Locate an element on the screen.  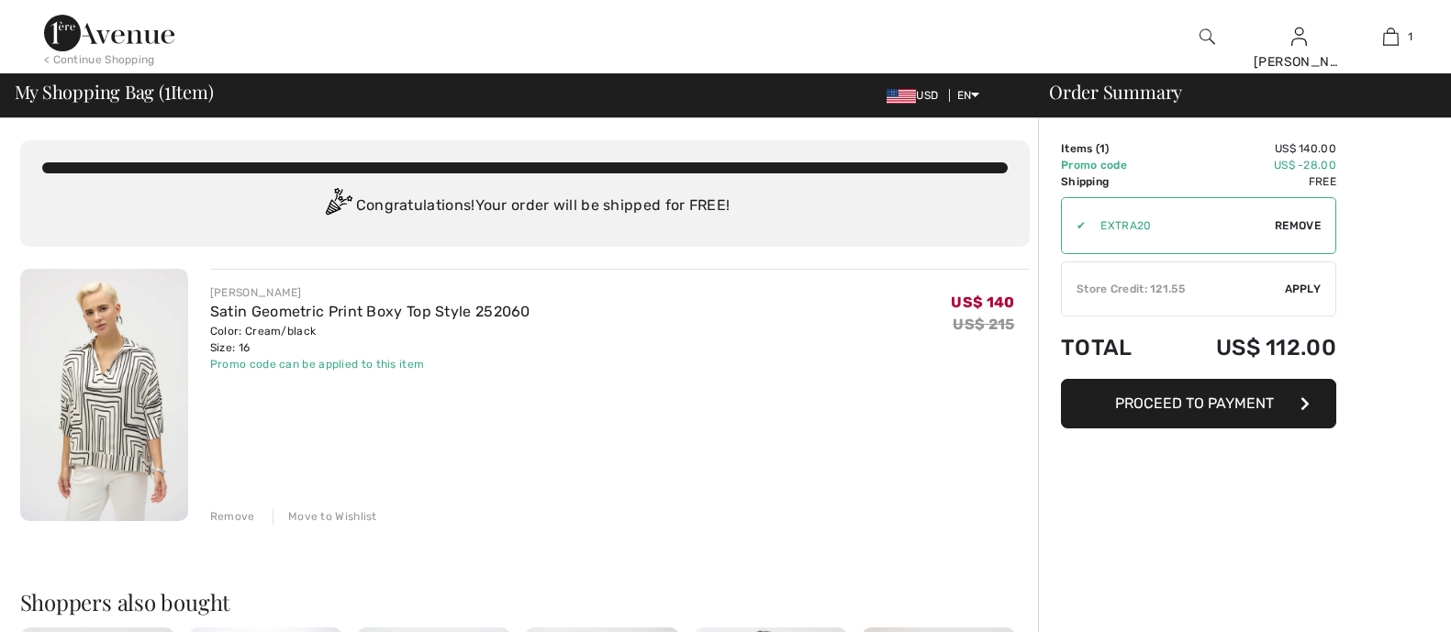
div: Promo code can be applied to this item is located at coordinates (370, 364).